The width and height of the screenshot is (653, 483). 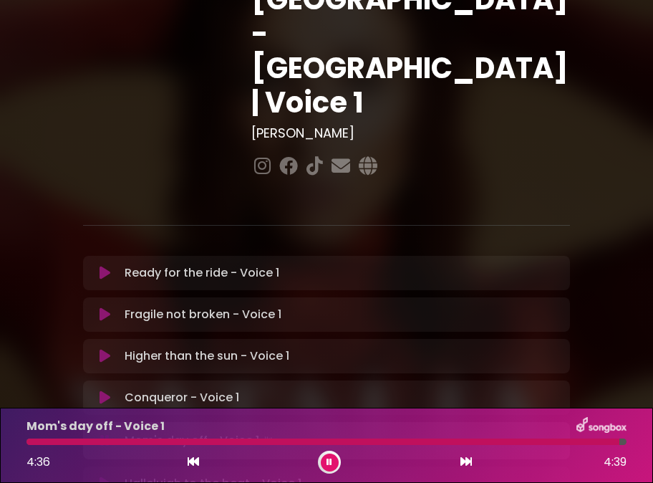 What do you see at coordinates (602, 426) in the screenshot?
I see `img: songbox-logo-white.png` at bounding box center [602, 426].